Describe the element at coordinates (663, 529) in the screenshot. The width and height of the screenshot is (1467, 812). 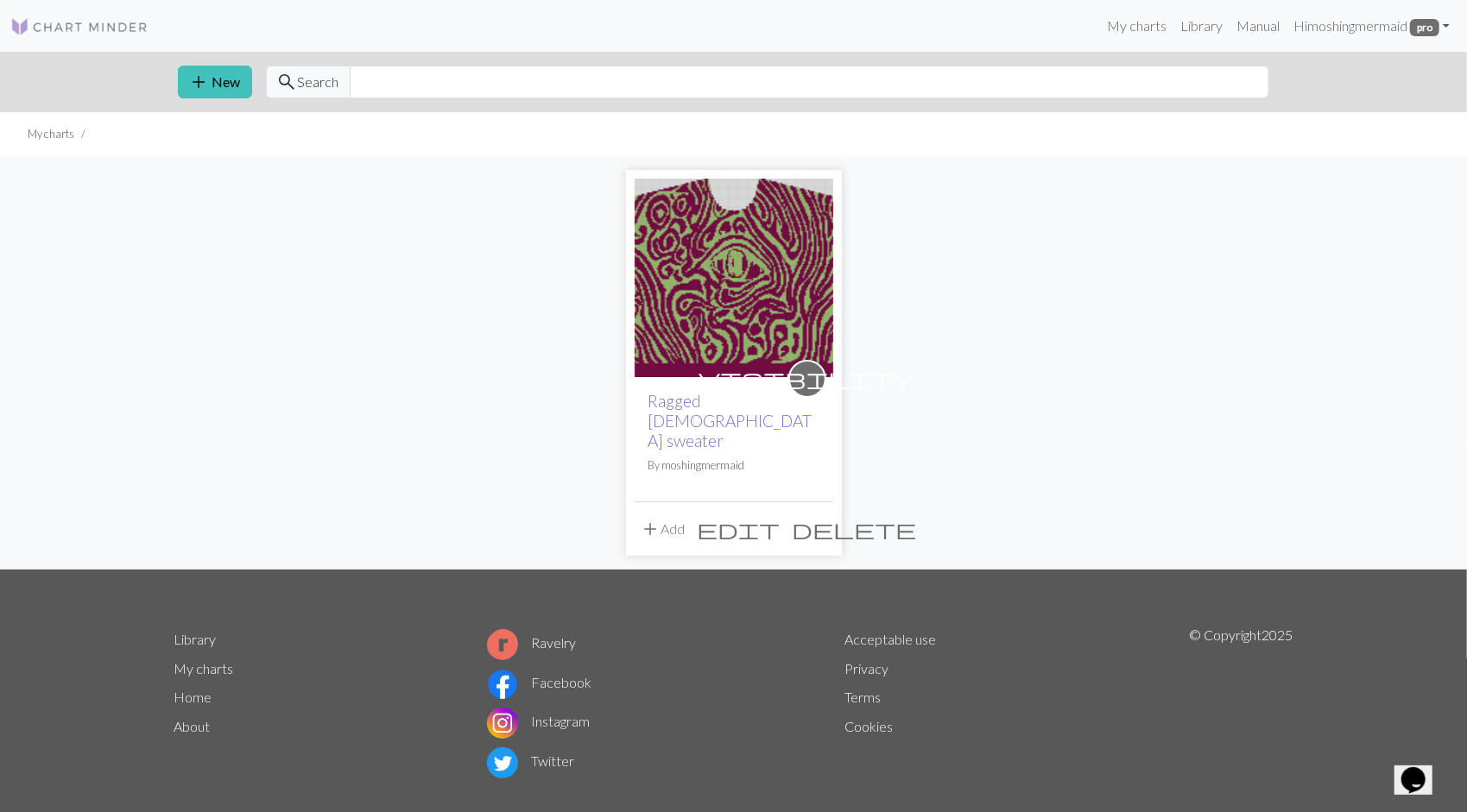
I see `button: Add` at that location.